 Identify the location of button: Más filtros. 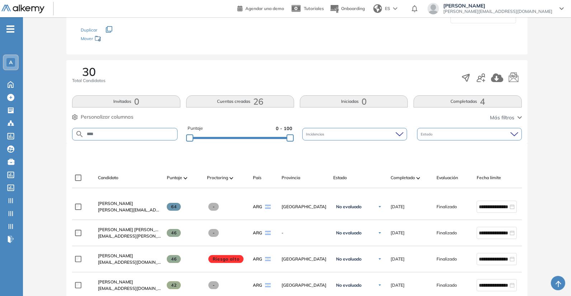
(506, 118).